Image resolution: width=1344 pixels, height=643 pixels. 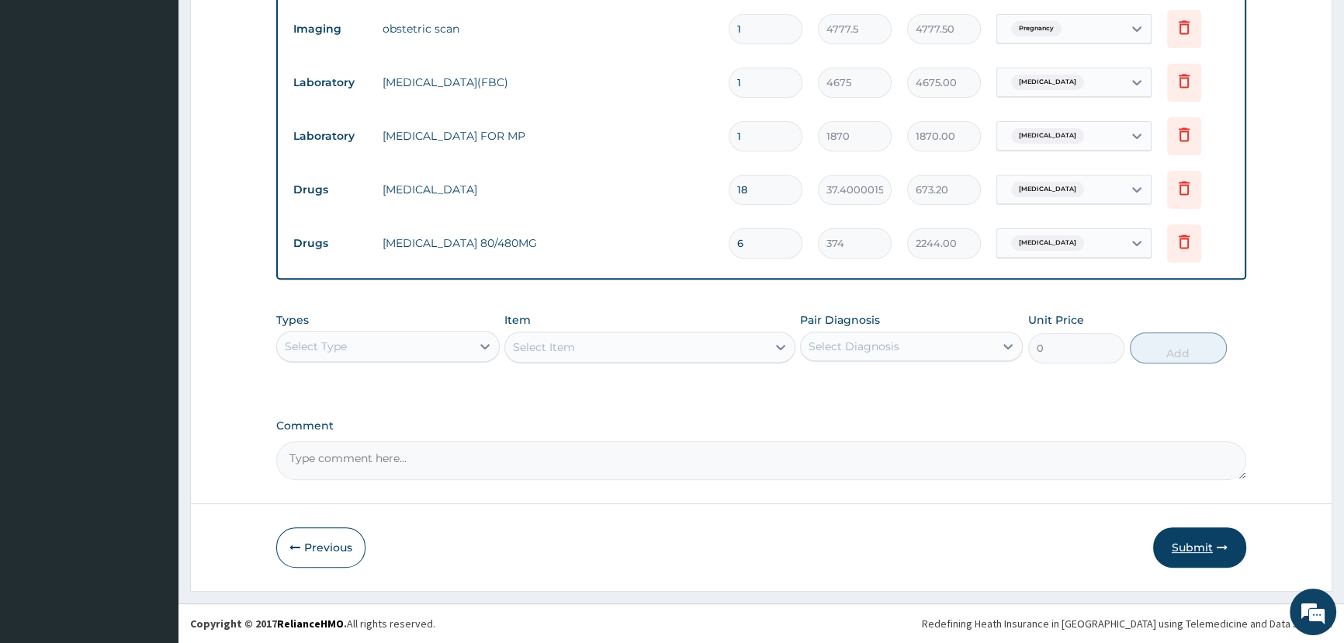 I want to click on a: RelianceHMO, so click(x=310, y=623).